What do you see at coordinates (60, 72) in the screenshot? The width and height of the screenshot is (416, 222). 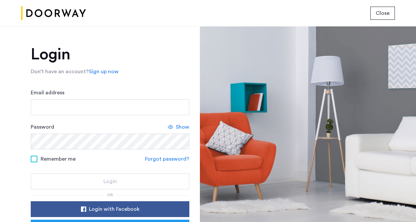 I see `span: Don’t have an account?` at bounding box center [60, 72].